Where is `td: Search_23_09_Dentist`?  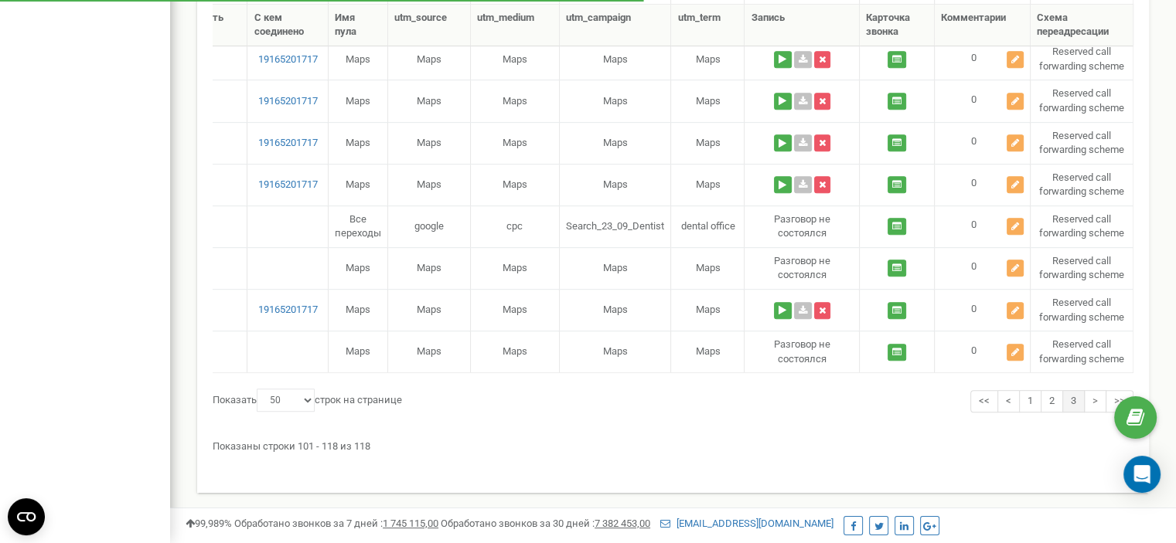
td: Search_23_09_Dentist is located at coordinates (615, 226).